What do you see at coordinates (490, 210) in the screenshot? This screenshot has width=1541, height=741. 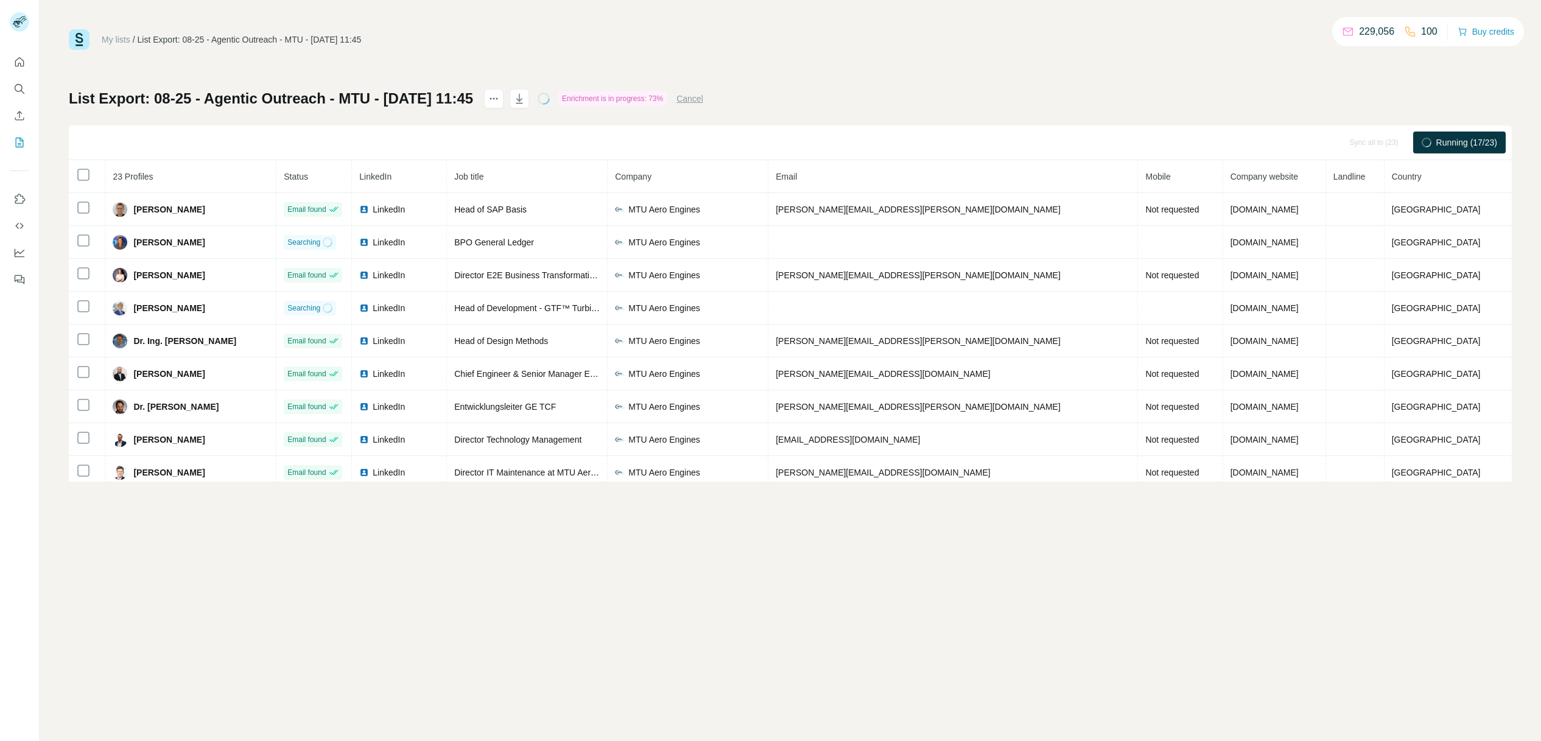 I see `span: Head of SAP Basis` at bounding box center [490, 210].